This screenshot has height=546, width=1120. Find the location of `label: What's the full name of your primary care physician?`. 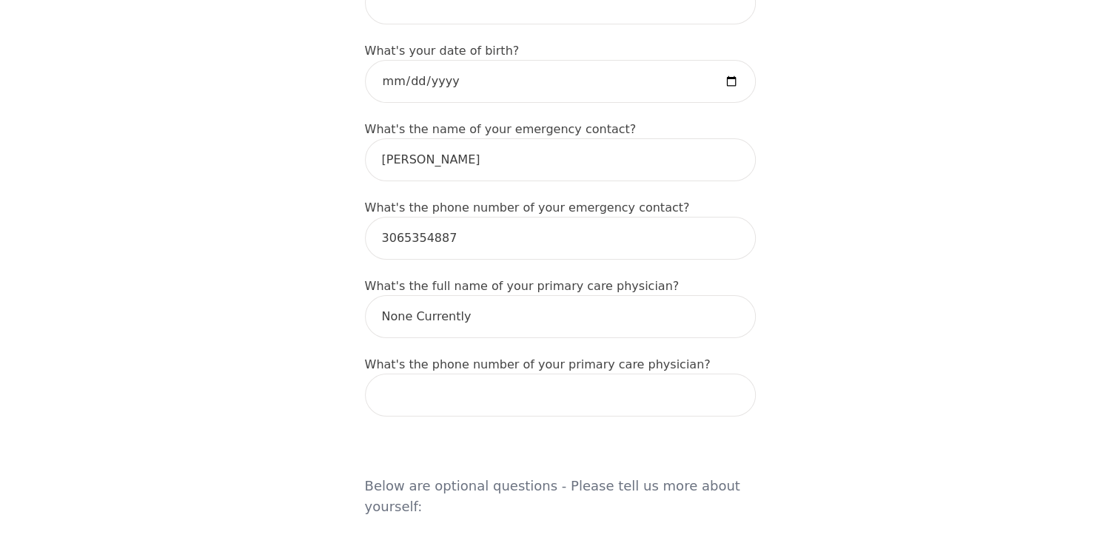

label: What's the full name of your primary care physician? is located at coordinates (522, 286).